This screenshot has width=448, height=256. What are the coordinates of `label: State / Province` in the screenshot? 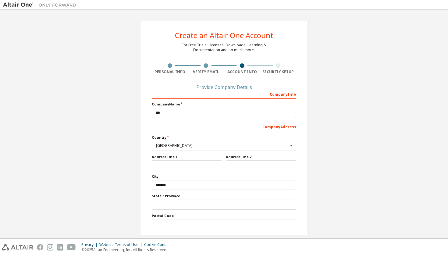 It's located at (224, 196).